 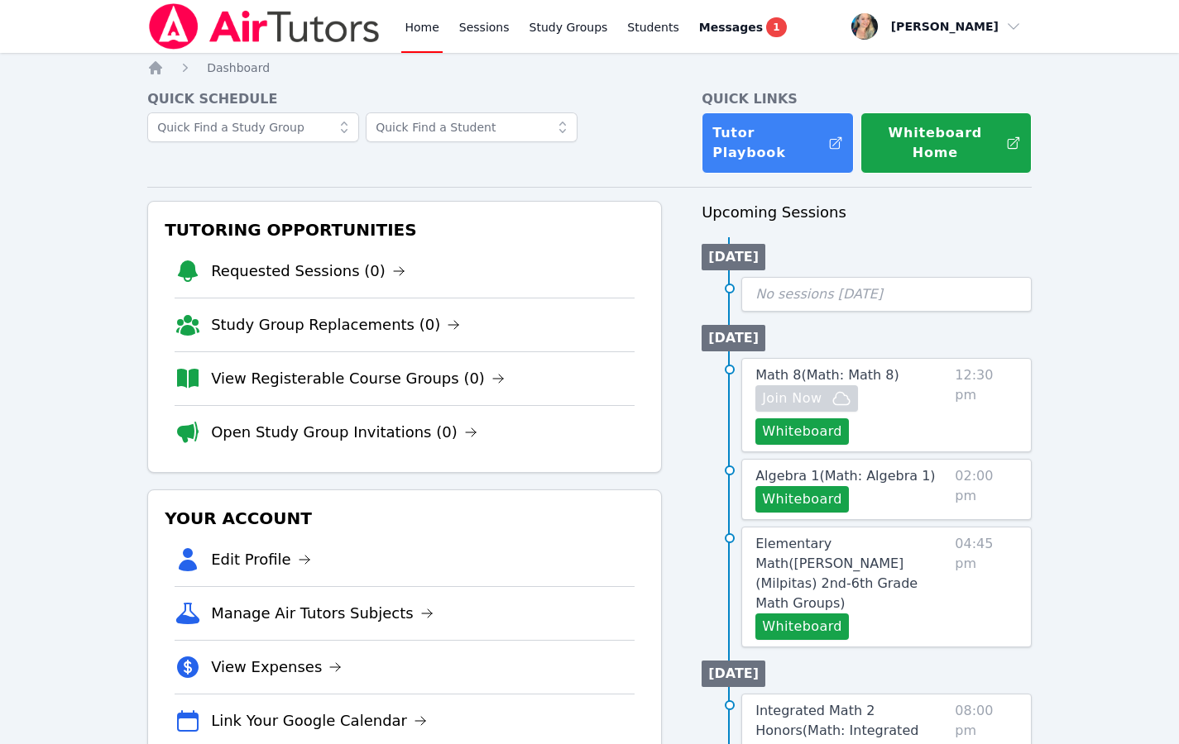 What do you see at coordinates (471, 127) in the screenshot?
I see `input: Quick Find a Student` at bounding box center [471, 127].